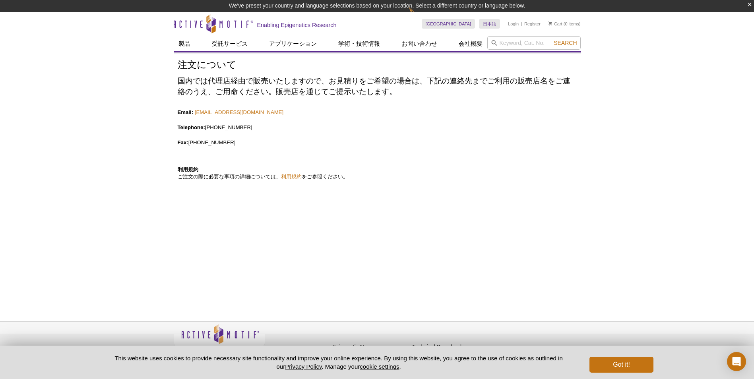 Image resolution: width=754 pixels, height=379 pixels. Describe the element at coordinates (550, 23) in the screenshot. I see `img: Your Cart` at that location.